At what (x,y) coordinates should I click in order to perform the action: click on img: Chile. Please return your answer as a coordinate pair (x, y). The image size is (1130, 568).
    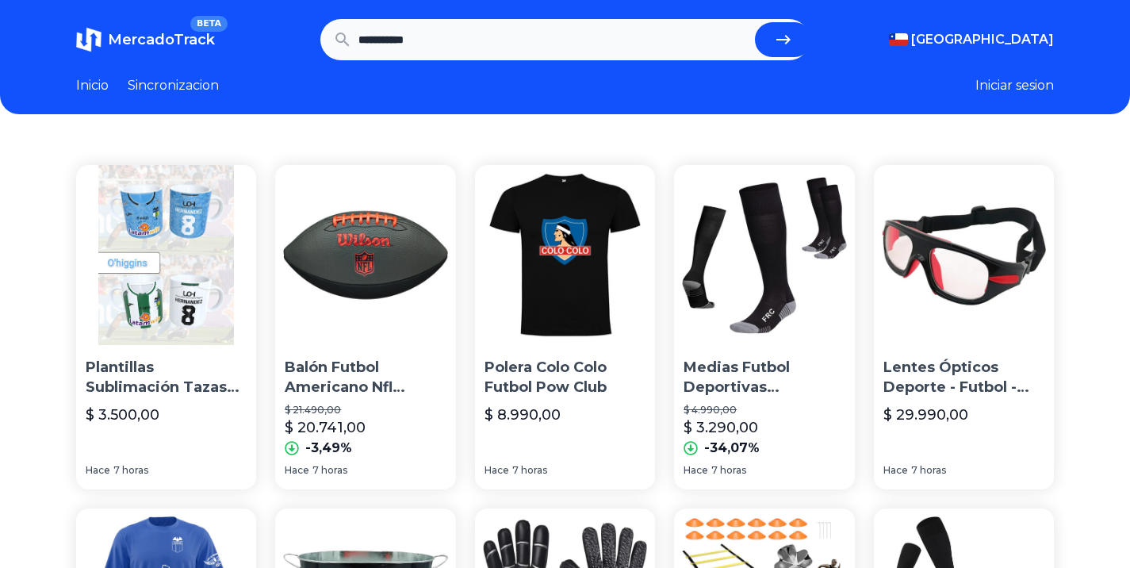
    Looking at the image, I should click on (898, 40).